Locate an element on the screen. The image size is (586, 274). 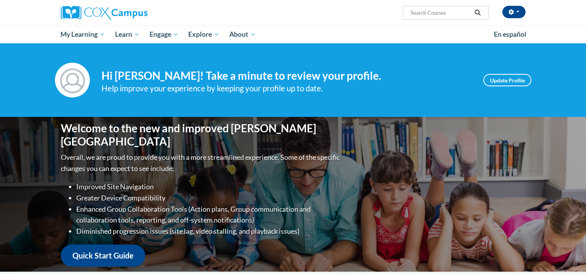
a: Explore is located at coordinates (204, 34).